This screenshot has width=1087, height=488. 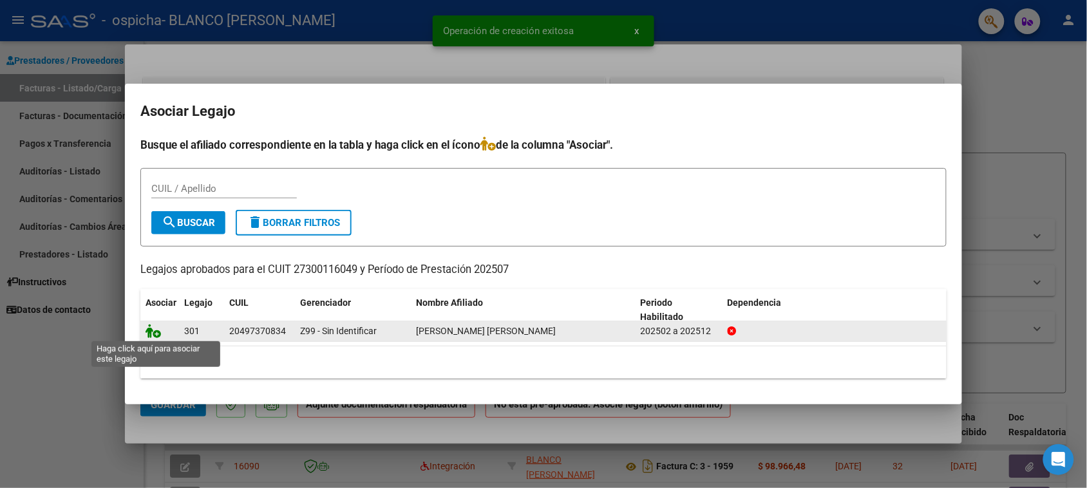 What do you see at coordinates (755, 303) in the screenshot?
I see `span: Dependencia` at bounding box center [755, 303].